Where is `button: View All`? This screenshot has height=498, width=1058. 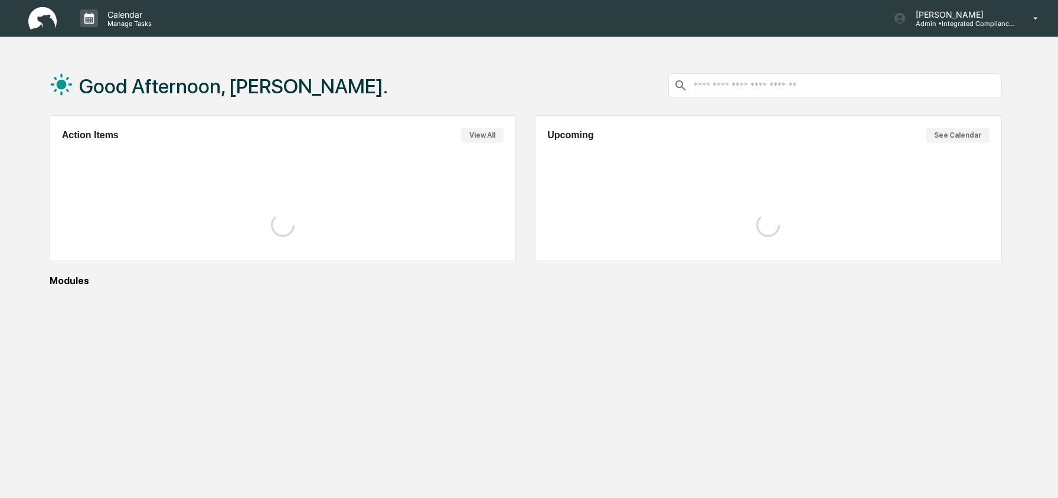 button: View All is located at coordinates (482, 135).